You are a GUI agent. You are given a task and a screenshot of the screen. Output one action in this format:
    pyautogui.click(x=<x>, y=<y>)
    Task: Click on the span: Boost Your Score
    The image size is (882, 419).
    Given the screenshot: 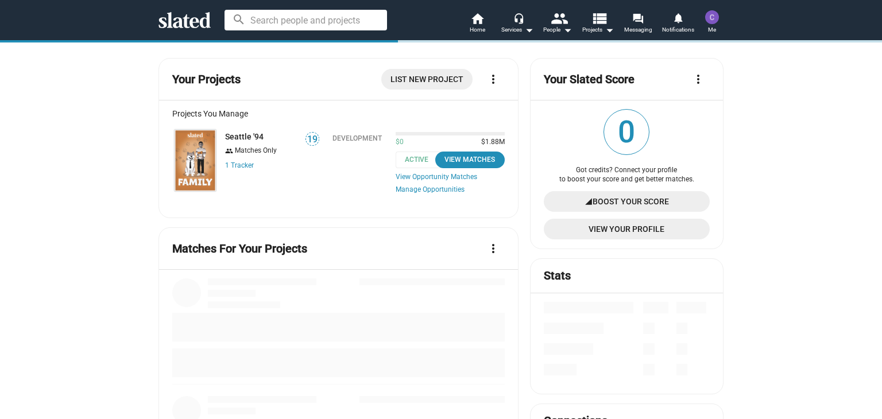 What is the action you would take?
    pyautogui.click(x=630, y=201)
    